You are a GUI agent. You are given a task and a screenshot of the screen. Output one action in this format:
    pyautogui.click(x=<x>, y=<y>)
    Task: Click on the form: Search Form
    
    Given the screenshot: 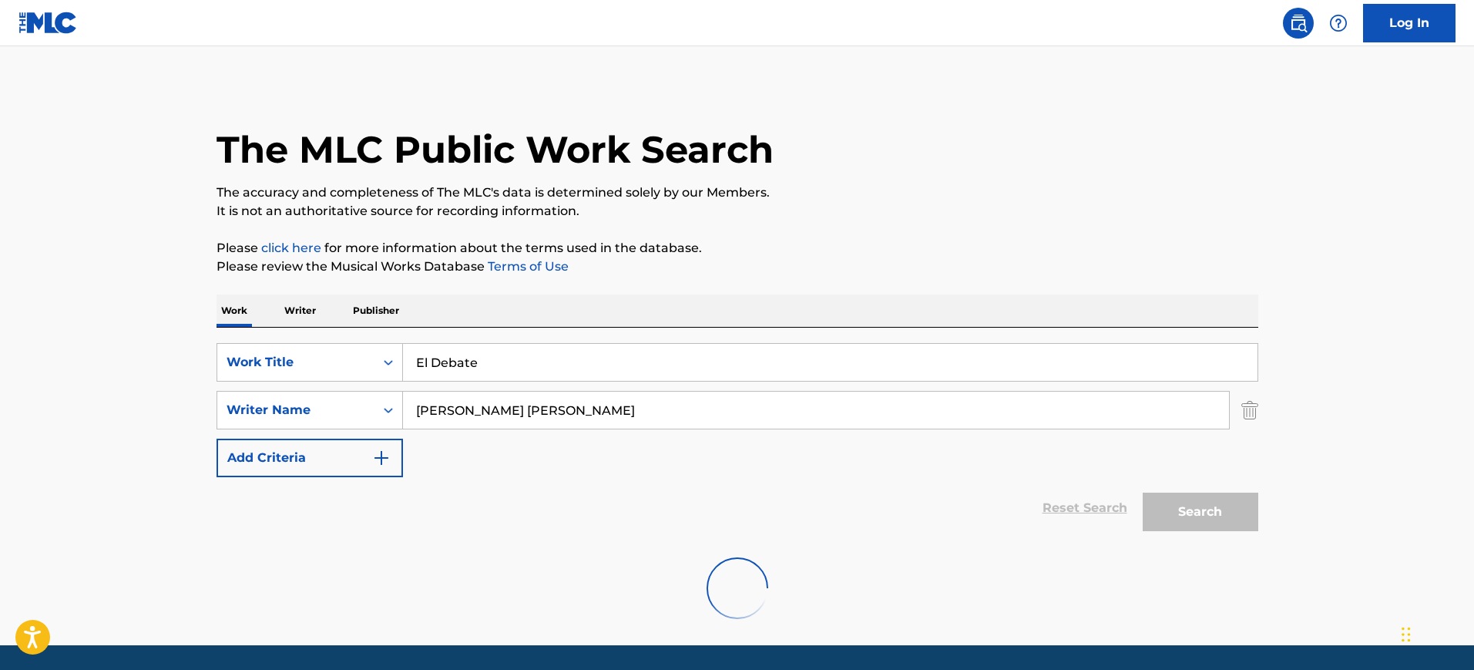 What is the action you would take?
    pyautogui.click(x=737, y=441)
    